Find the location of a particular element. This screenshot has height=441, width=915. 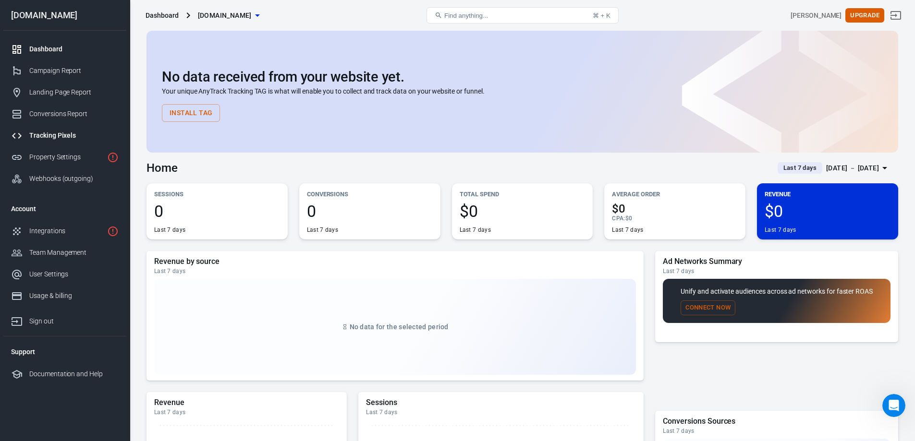

a: Campaign Report is located at coordinates (65, 71).